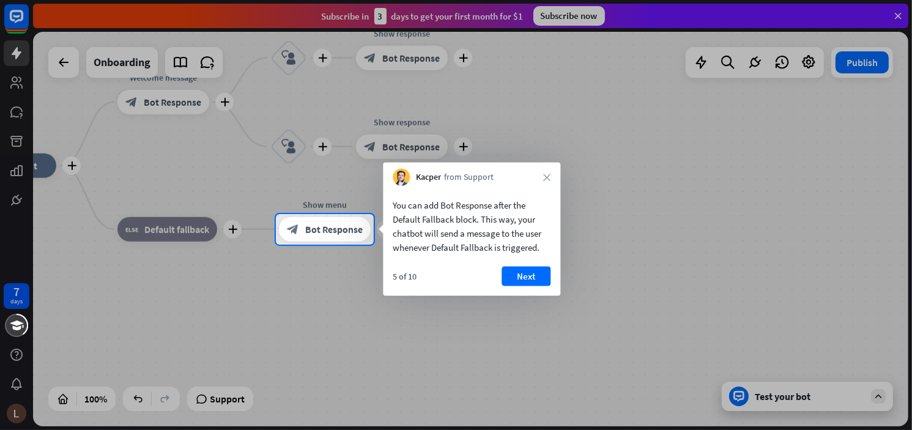 The width and height of the screenshot is (912, 430). I want to click on span: Bot Response, so click(334, 229).